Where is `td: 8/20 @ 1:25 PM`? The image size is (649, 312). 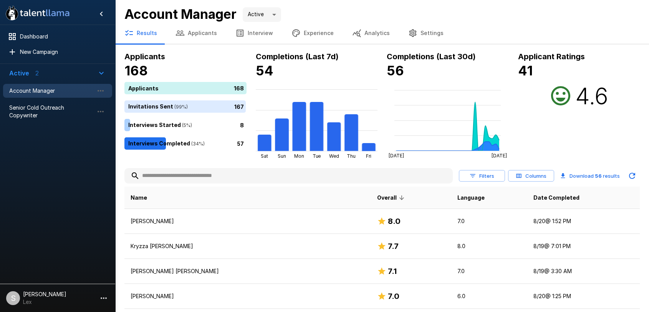
td: 8/20 @ 1:25 PM is located at coordinates (584, 296).